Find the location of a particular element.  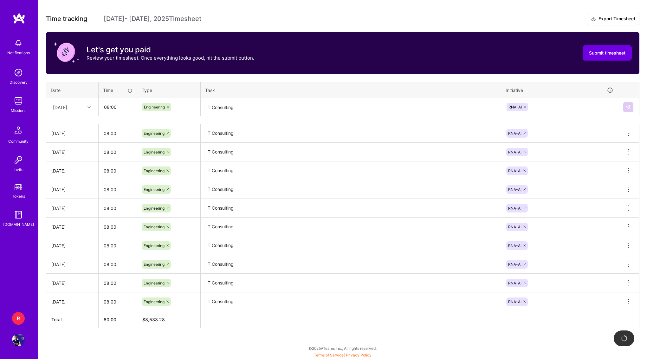

div: null is located at coordinates (628, 107).